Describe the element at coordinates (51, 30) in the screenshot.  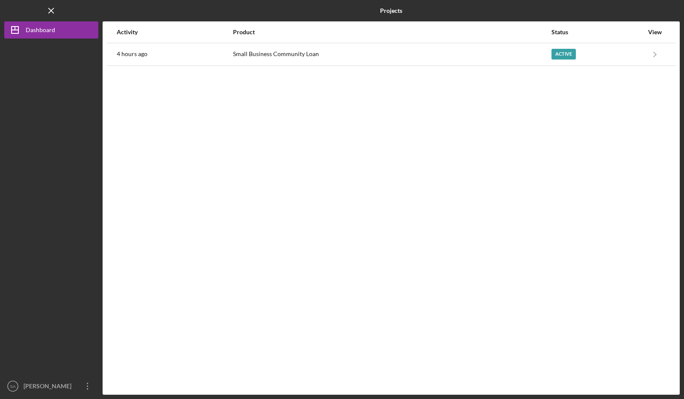
I see `button: Dashboard` at that location.